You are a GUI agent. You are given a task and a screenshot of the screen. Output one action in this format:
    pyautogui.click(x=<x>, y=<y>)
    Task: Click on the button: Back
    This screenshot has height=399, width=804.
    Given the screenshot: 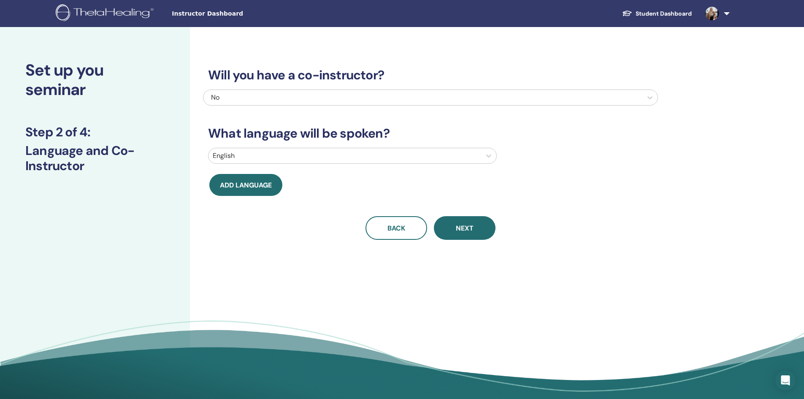 What is the action you would take?
    pyautogui.click(x=396, y=228)
    